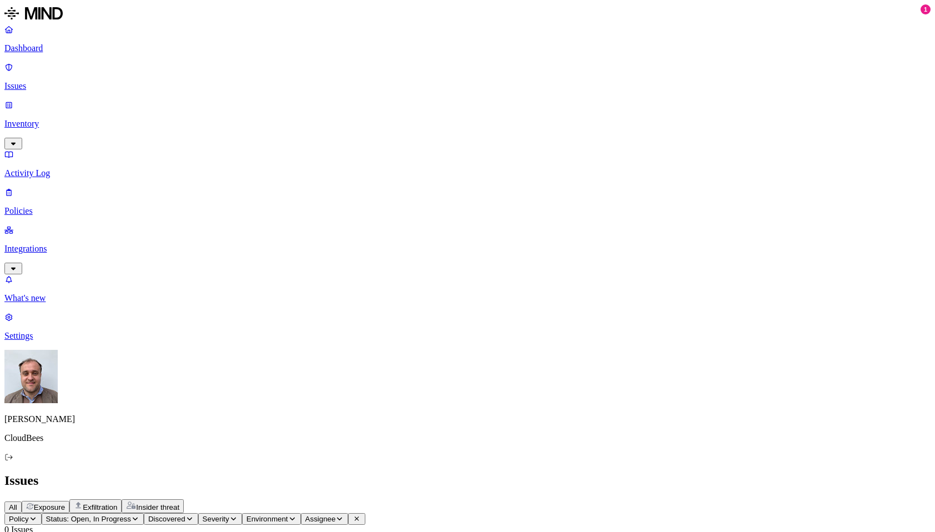  Describe the element at coordinates (468, 86) in the screenshot. I see `p: Issues` at that location.